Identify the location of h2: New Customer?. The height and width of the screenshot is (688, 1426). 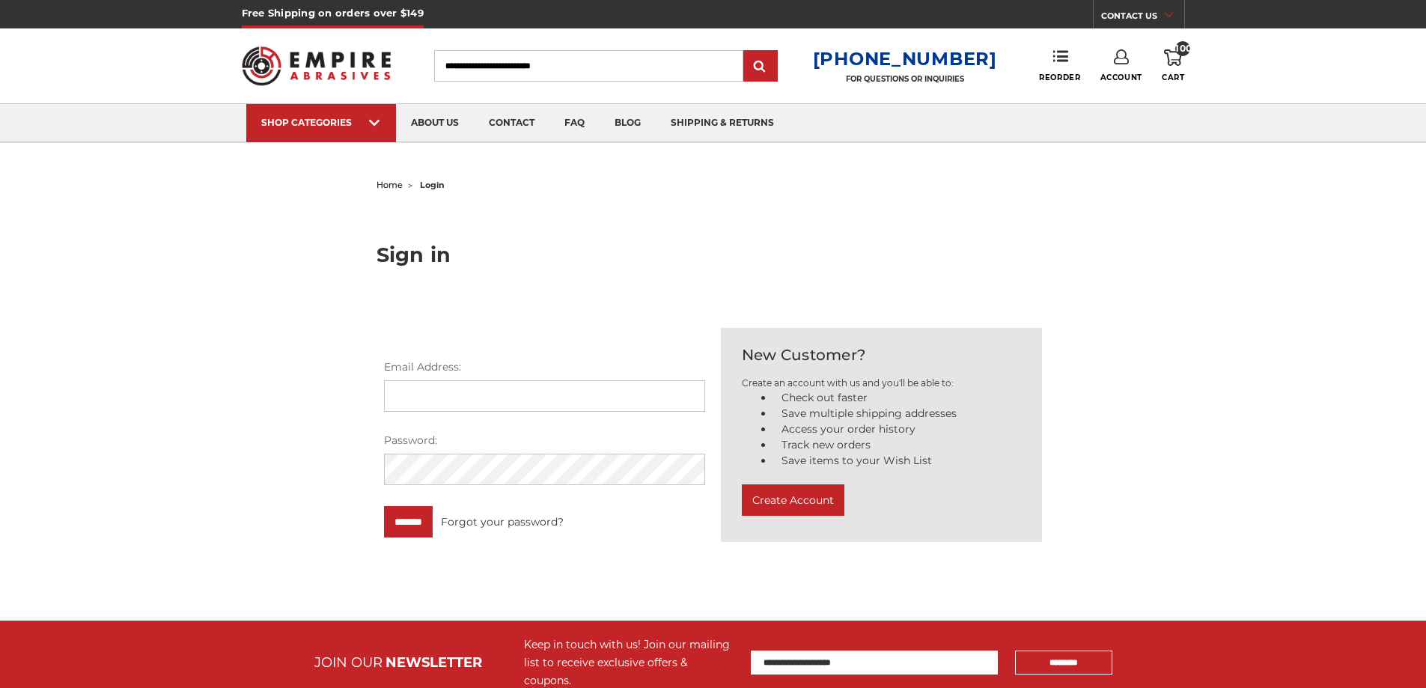
(881, 355).